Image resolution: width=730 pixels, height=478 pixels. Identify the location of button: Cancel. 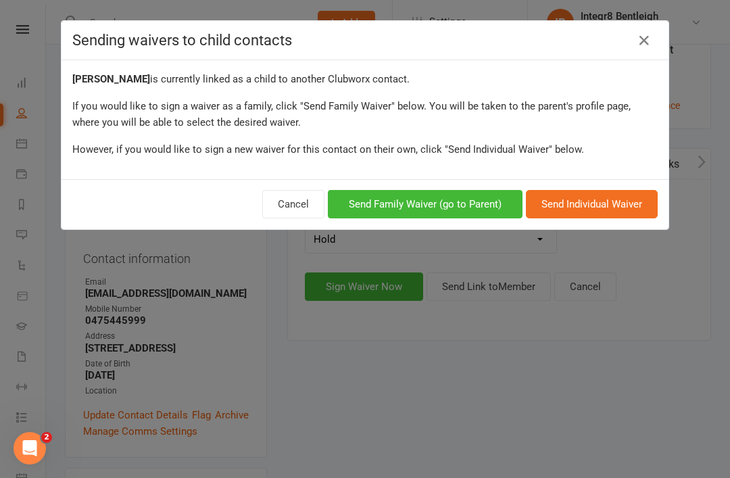
(294, 204).